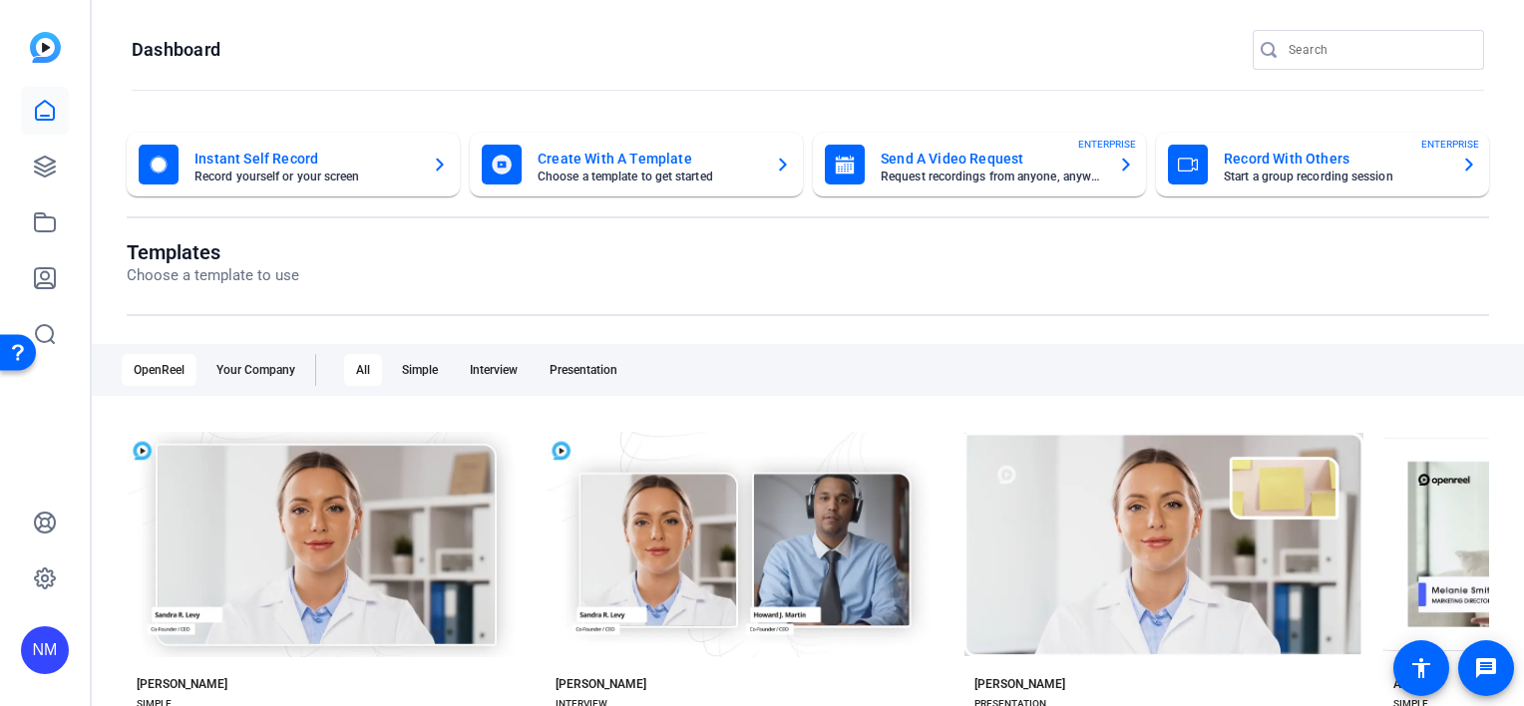 Image resolution: width=1524 pixels, height=706 pixels. What do you see at coordinates (45, 47) in the screenshot?
I see `img: blue-gradient.svg` at bounding box center [45, 47].